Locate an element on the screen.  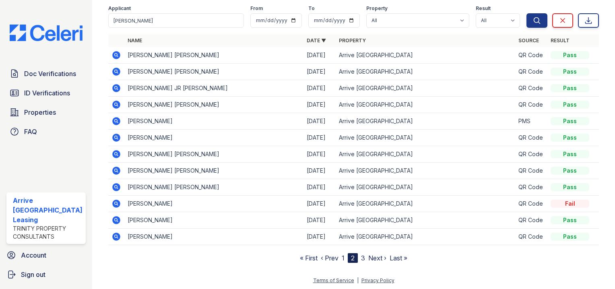
a: Sign out is located at coordinates (46, 274).